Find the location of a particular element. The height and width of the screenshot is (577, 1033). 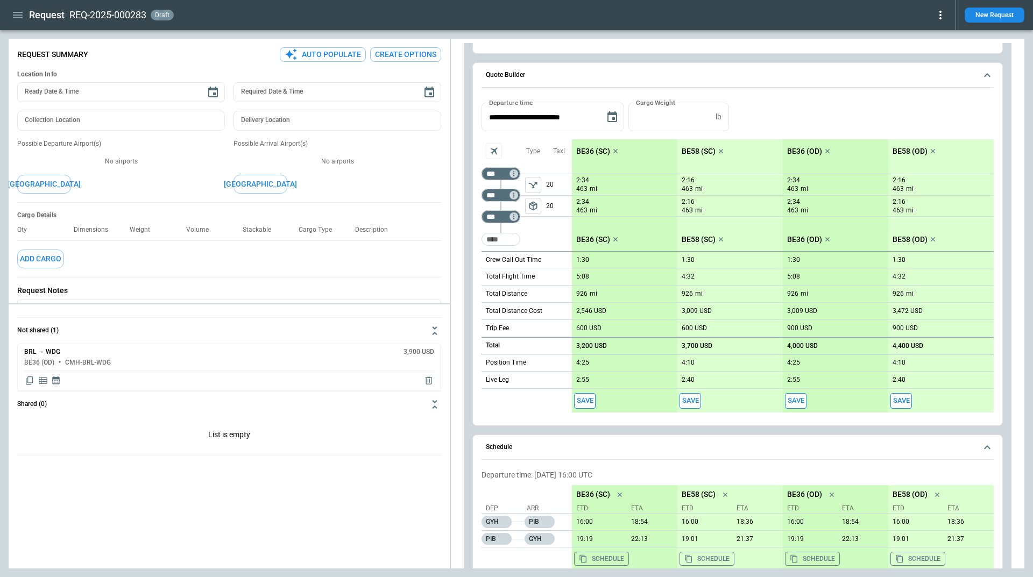

p: ETA is located at coordinates (966, 508).